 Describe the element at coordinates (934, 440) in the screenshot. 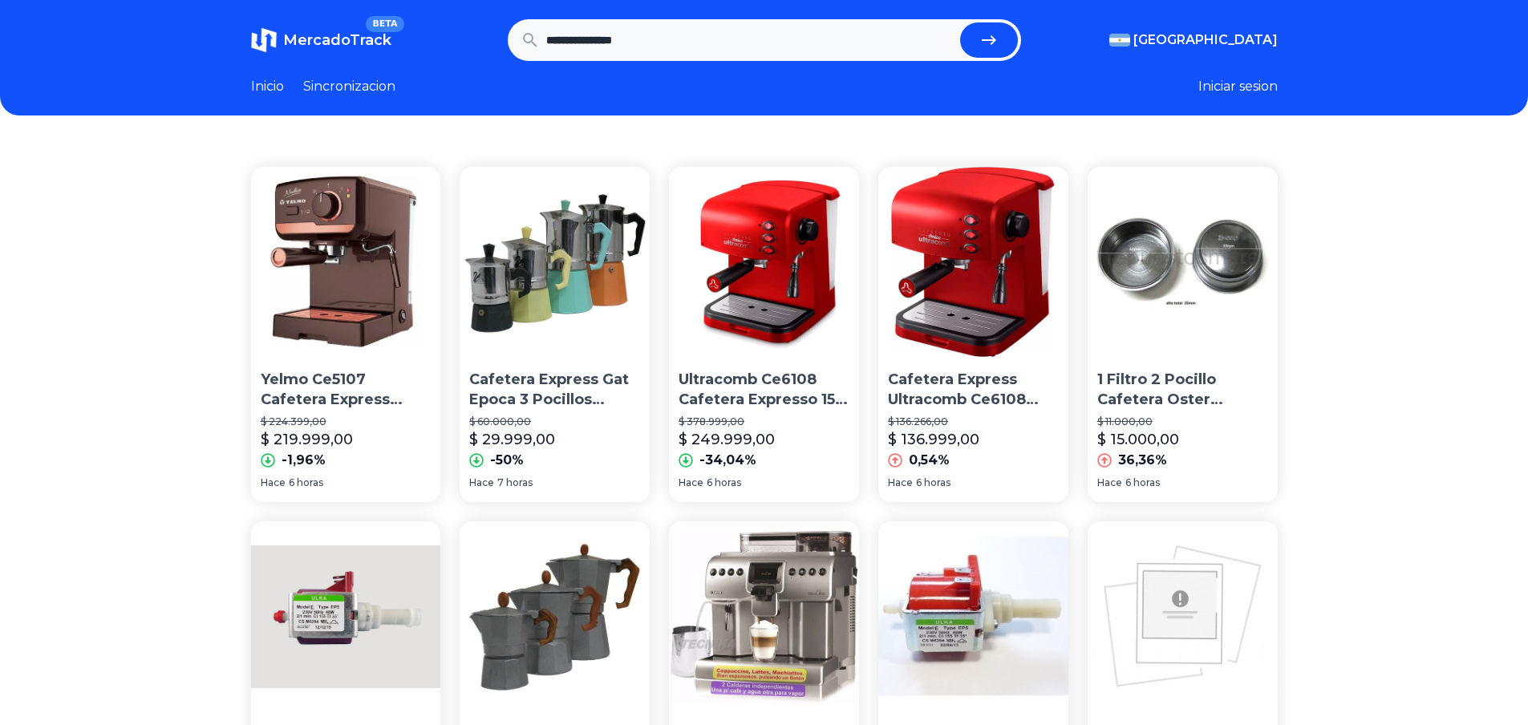

I see `p: $ 136.999,00` at that location.